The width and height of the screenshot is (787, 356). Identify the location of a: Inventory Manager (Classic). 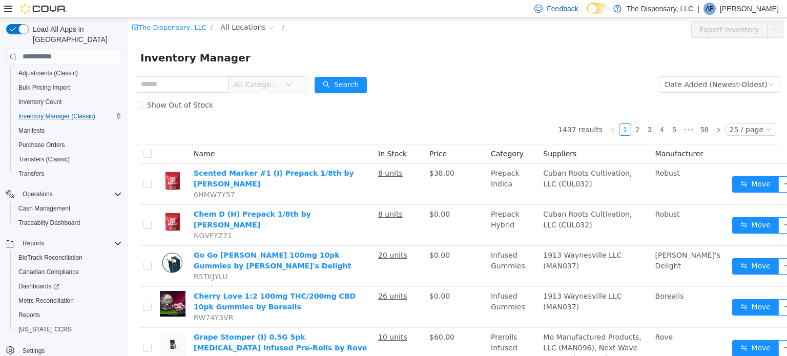
(57, 116).